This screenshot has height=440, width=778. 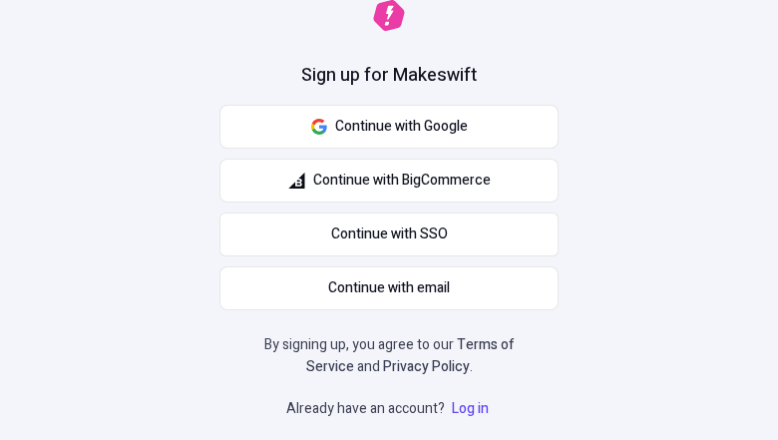 What do you see at coordinates (426, 366) in the screenshot?
I see `a: Privacy Policy` at bounding box center [426, 366].